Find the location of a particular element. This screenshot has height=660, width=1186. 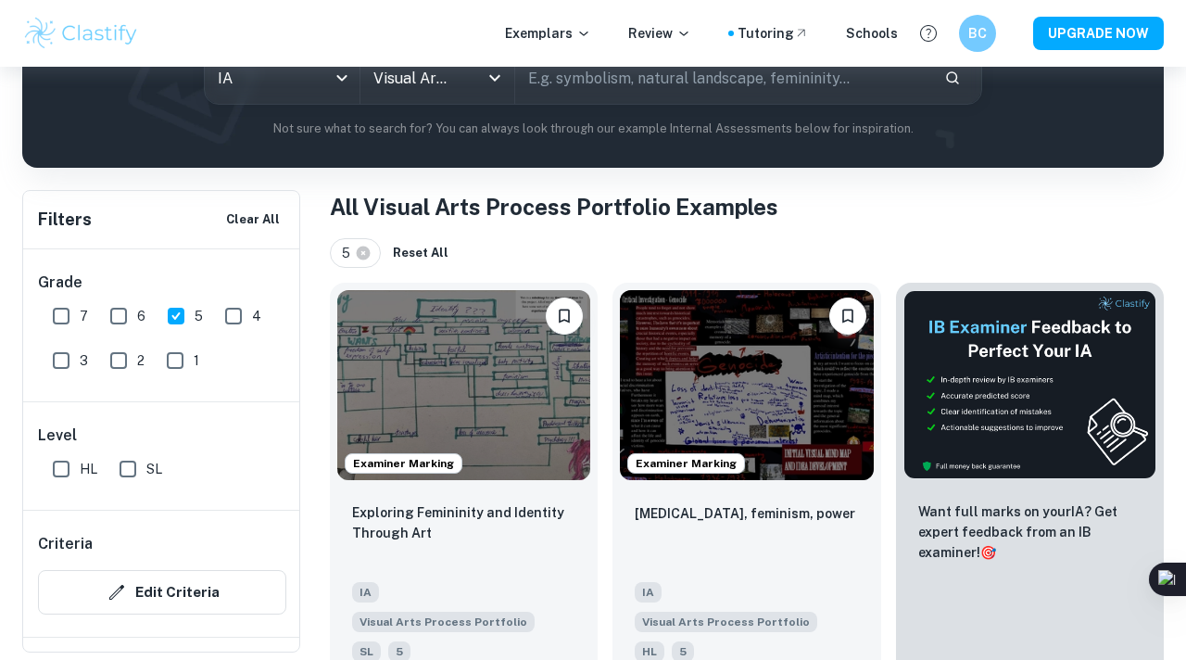

span: 2 is located at coordinates (141, 361).